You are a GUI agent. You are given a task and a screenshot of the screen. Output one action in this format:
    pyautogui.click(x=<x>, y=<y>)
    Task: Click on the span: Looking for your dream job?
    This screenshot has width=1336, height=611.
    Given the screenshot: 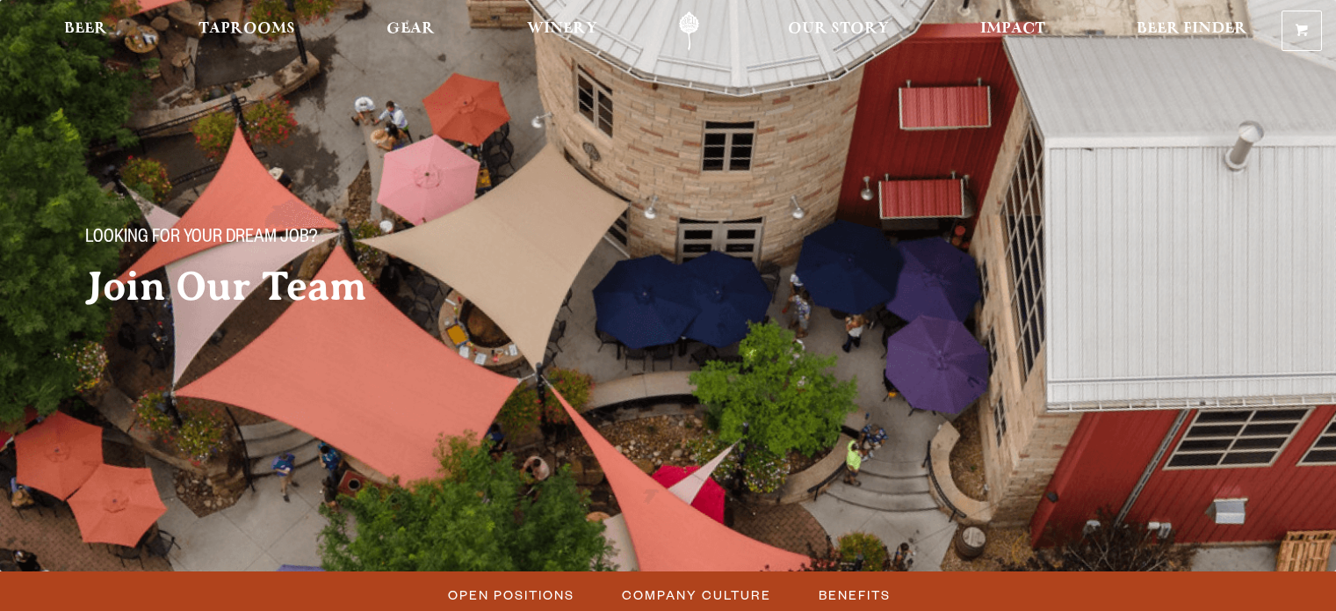 What is the action you would take?
    pyautogui.click(x=201, y=239)
    